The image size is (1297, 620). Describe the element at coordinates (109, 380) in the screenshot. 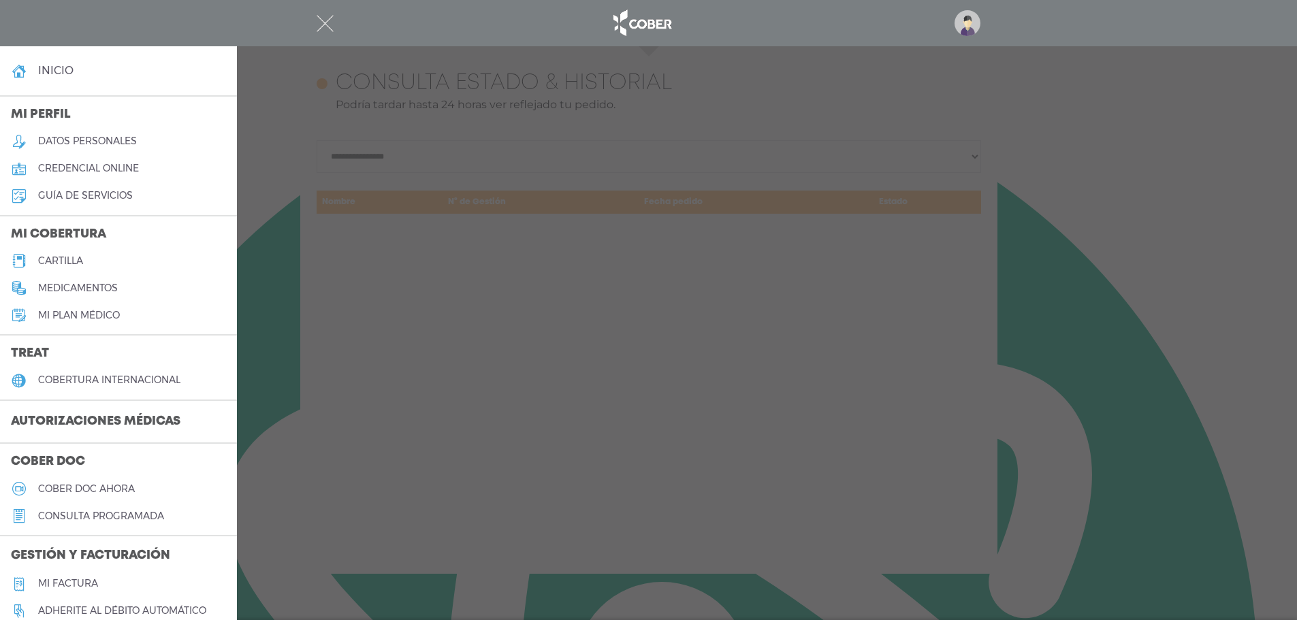

I see `h5: cobertura internacional` at that location.